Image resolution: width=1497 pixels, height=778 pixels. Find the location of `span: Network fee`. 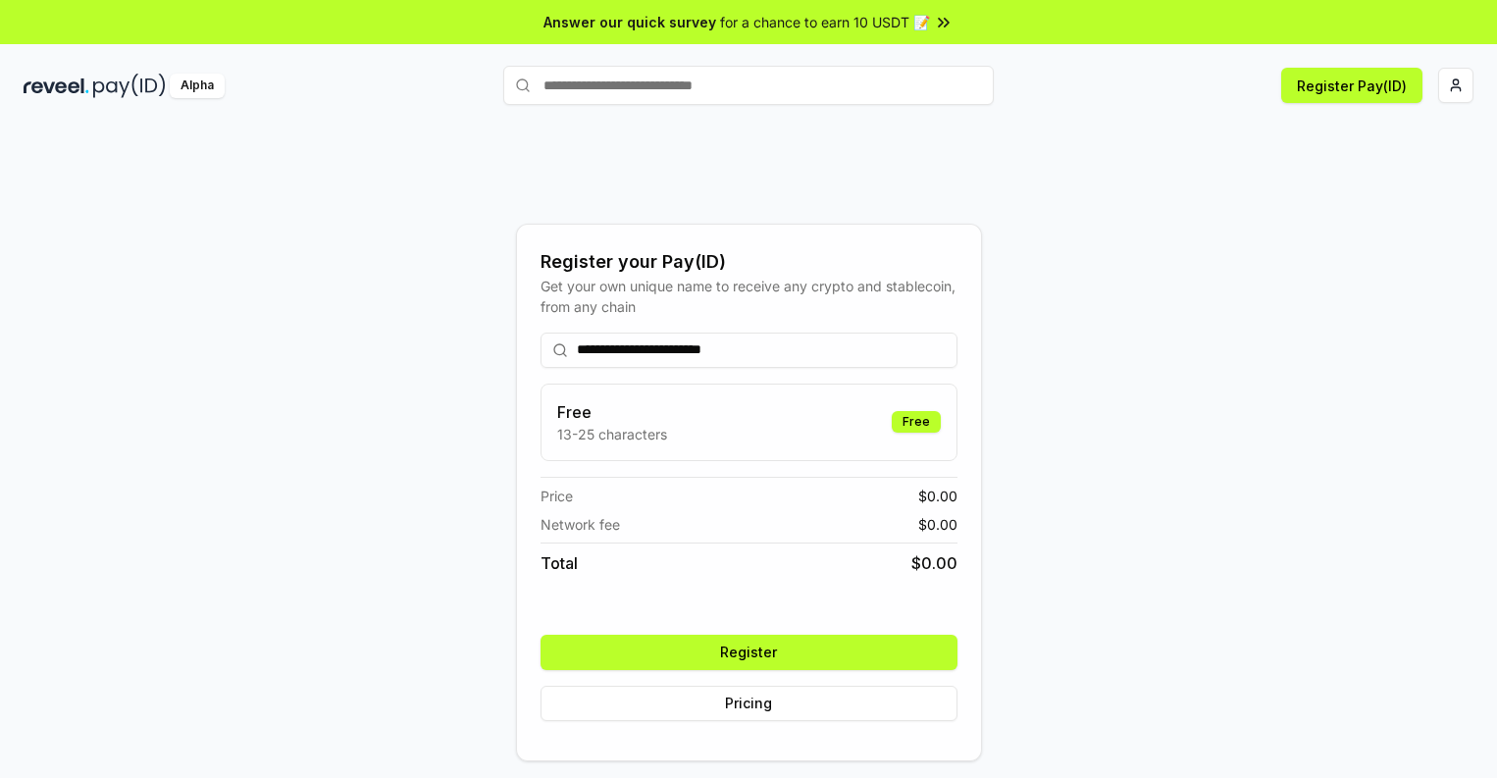

span: Network fee is located at coordinates (580, 524).